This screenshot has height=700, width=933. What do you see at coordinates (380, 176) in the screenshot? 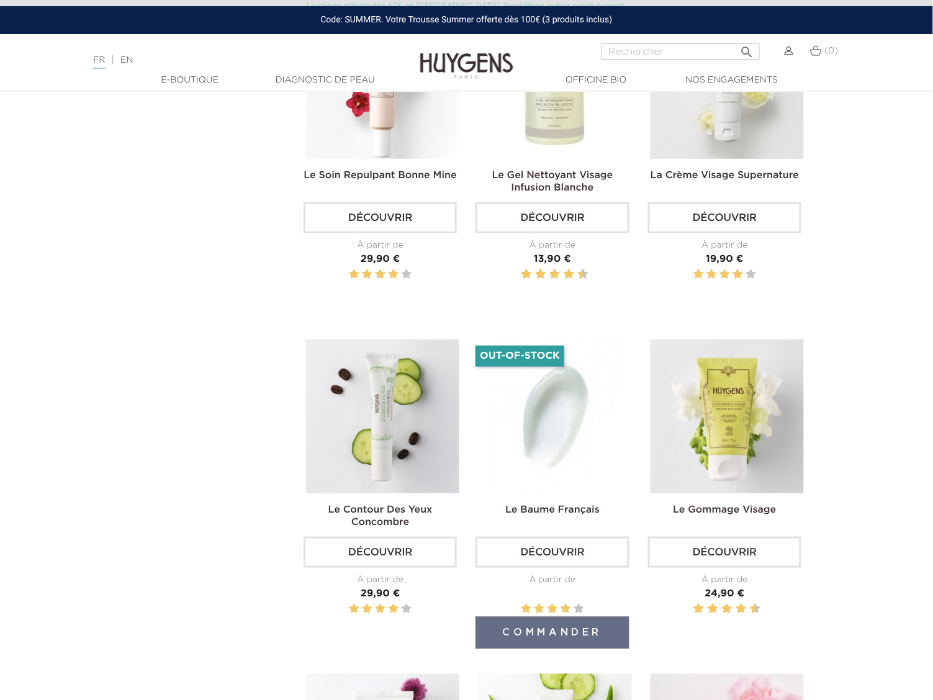
I see `a: Le Soin Repulpant Bonne Mine` at bounding box center [380, 176].